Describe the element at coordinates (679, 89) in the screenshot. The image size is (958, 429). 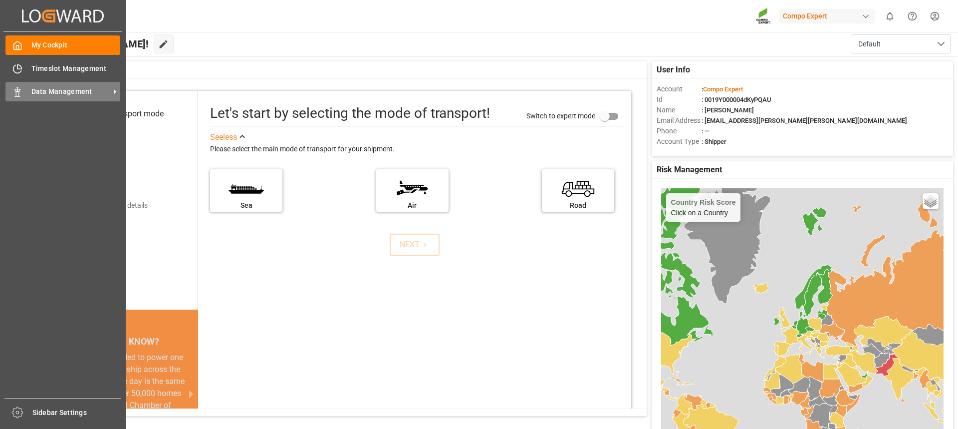
I see `span: Account` at that location.